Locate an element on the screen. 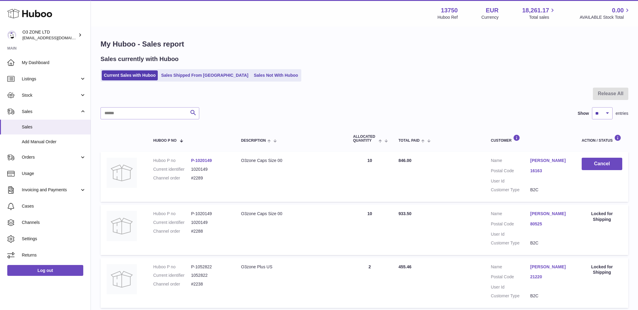 The height and width of the screenshot is (310, 638). dd: P-1052822 is located at coordinates (210, 267).